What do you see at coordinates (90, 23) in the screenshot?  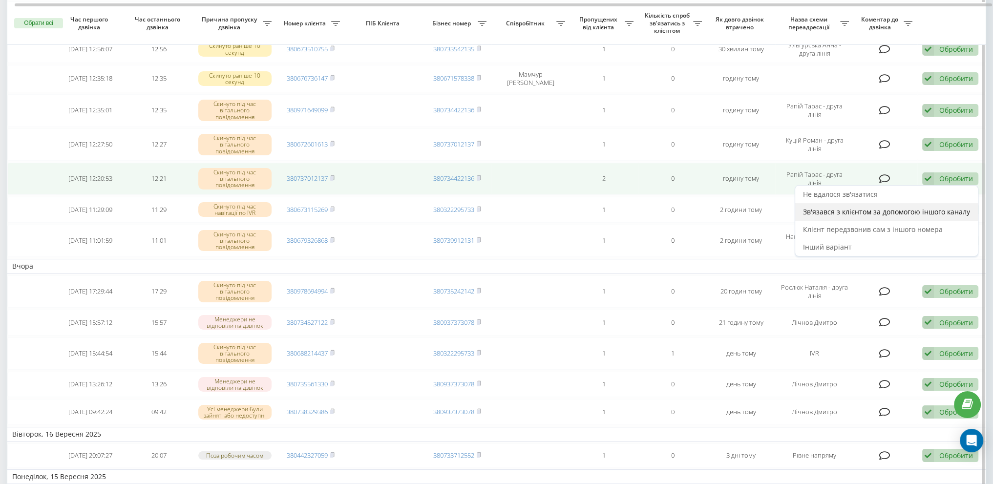 I see `span: Час першого дзвінка` at bounding box center [90, 23].